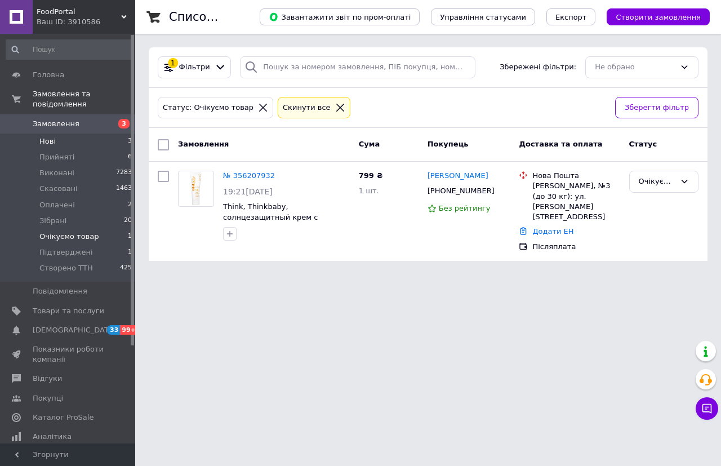 The width and height of the screenshot is (721, 466). I want to click on button: Зберегти фільтр, so click(657, 108).